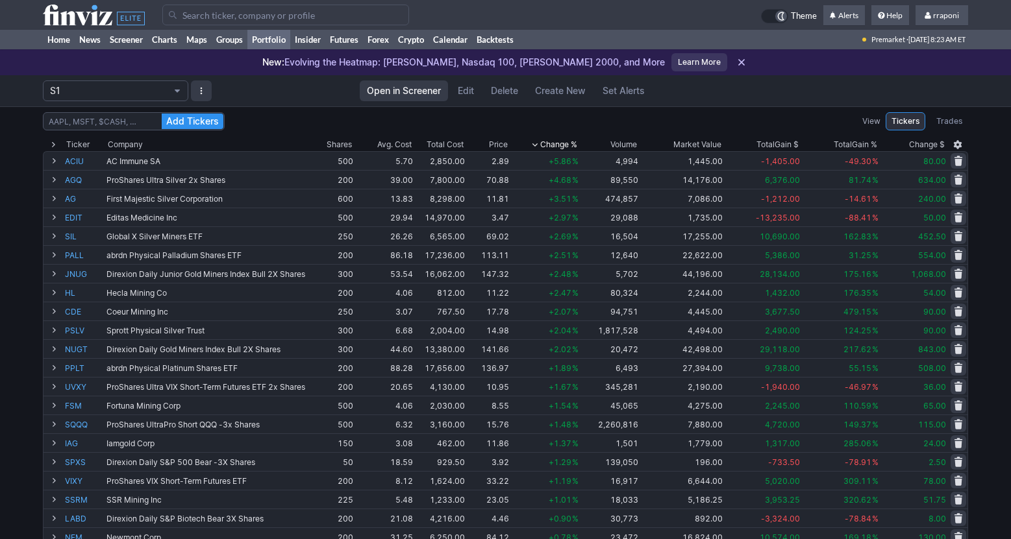 This screenshot has height=539, width=1011. I want to click on td: 22,622.00, so click(681, 254).